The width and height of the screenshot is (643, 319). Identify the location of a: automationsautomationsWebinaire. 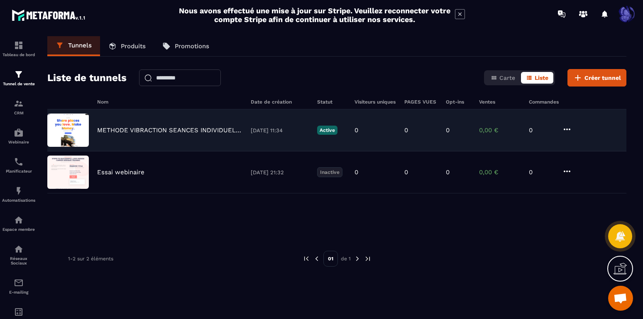
(19, 136).